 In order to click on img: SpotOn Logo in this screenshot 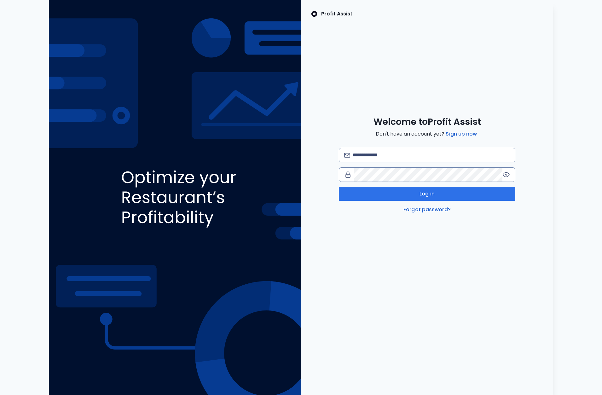, I will do `click(314, 14)`.